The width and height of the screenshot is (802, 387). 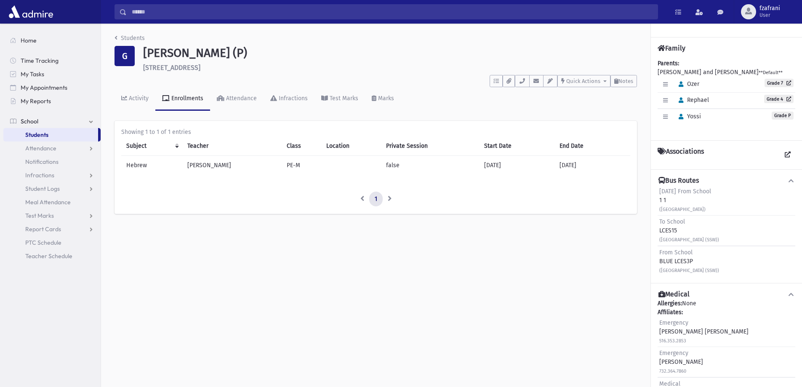 I want to click on div: Infractions, so click(x=292, y=98).